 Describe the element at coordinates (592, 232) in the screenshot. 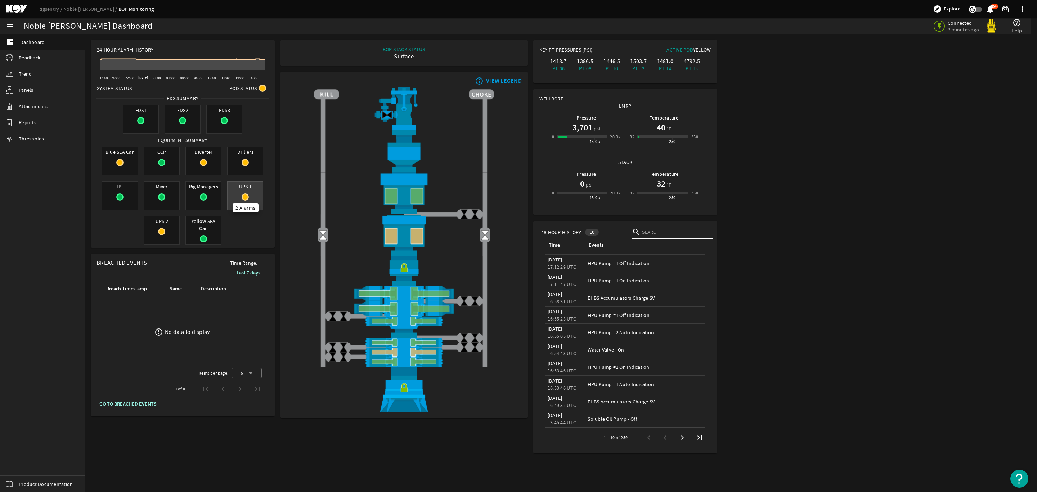

I see `div: 10` at that location.